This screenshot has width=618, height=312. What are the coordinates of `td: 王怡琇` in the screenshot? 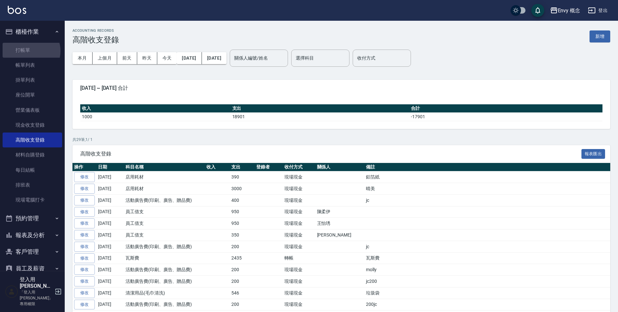 It's located at (340, 223).